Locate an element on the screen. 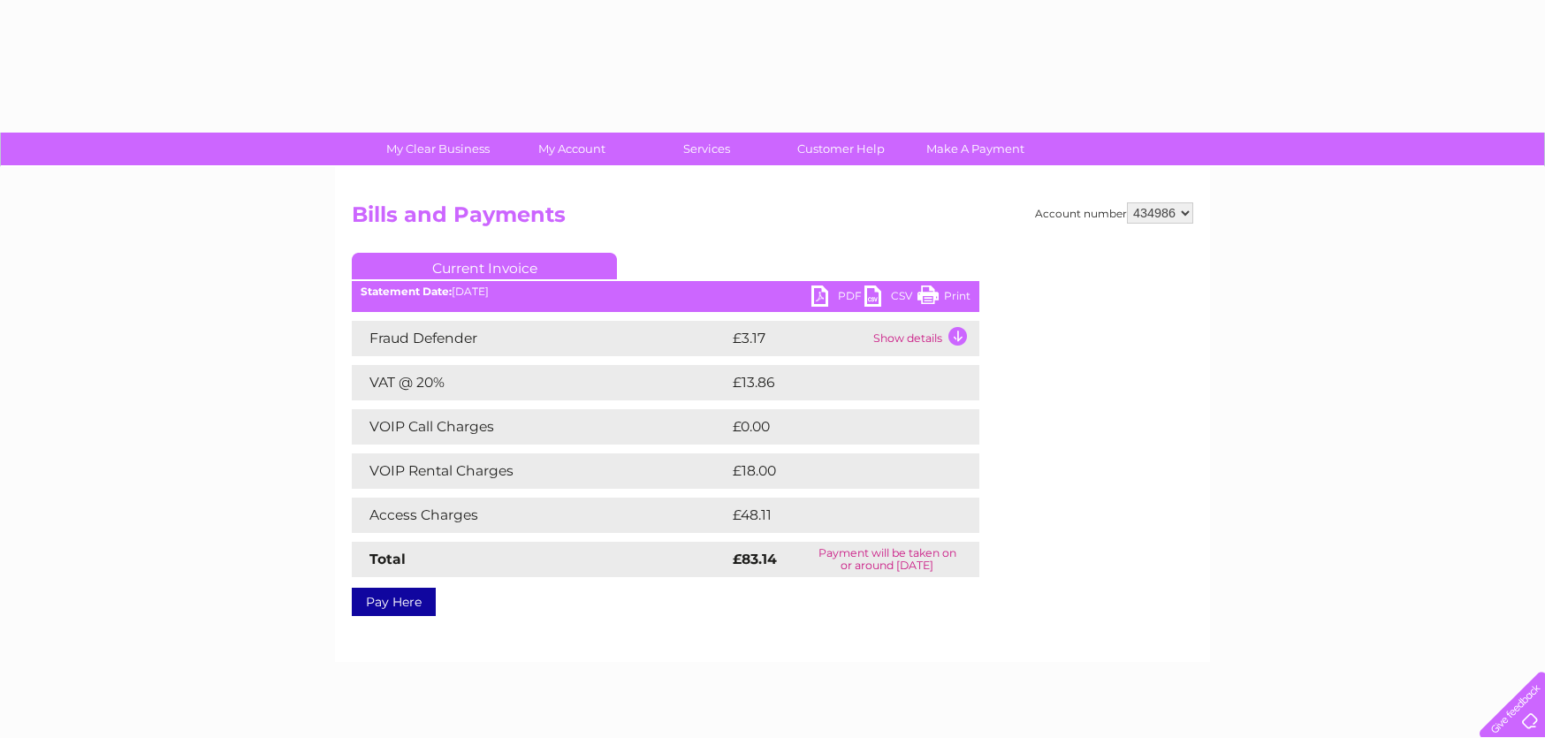 The height and width of the screenshot is (738, 1545). a: Make A Payment is located at coordinates (975, 148).